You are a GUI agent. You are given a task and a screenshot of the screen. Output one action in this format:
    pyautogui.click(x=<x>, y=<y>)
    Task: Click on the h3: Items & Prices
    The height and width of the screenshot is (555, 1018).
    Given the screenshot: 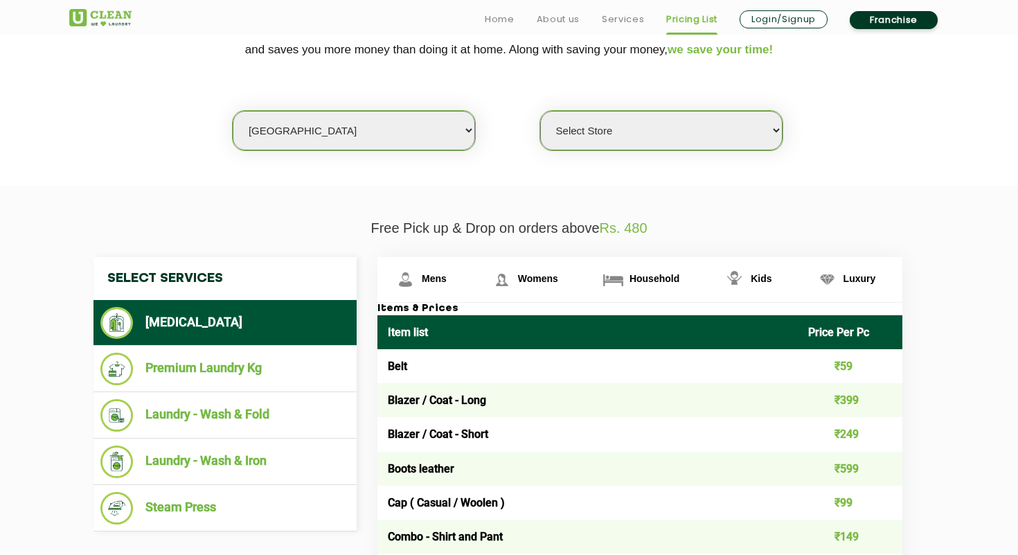 What is the action you would take?
    pyautogui.click(x=640, y=309)
    